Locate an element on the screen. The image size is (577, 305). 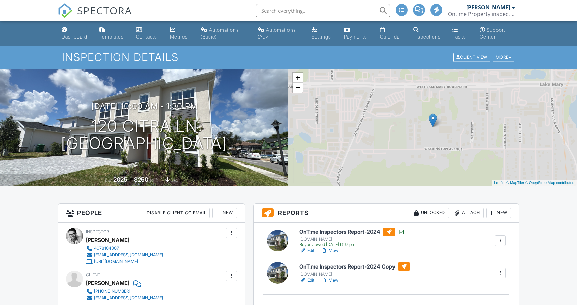
h3: People is located at coordinates (151, 213).